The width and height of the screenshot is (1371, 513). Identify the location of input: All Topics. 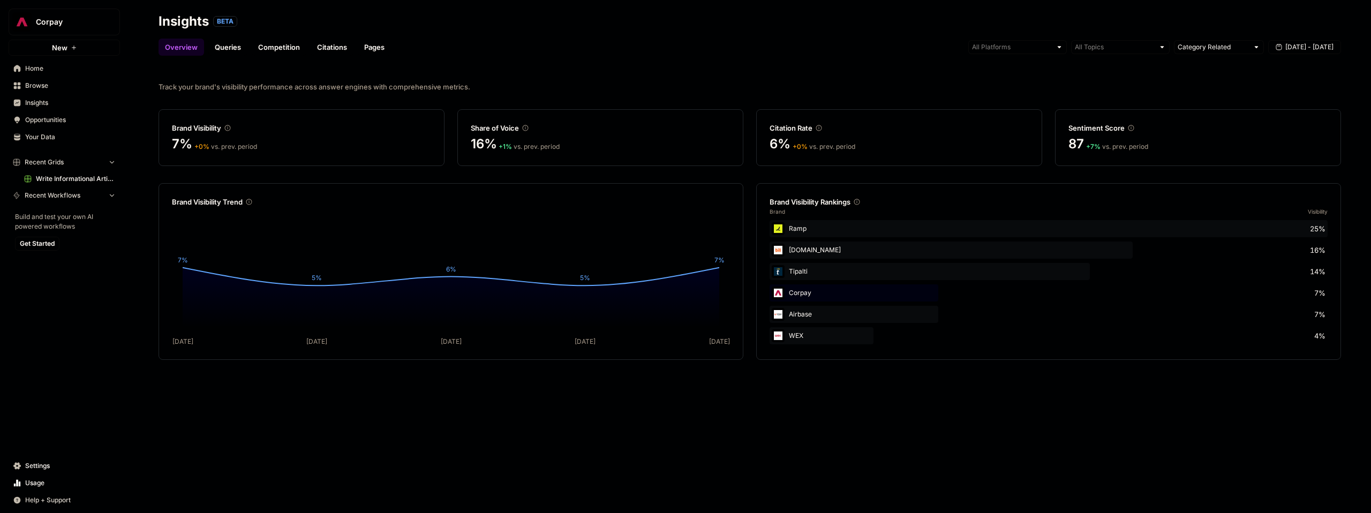
(1115, 47).